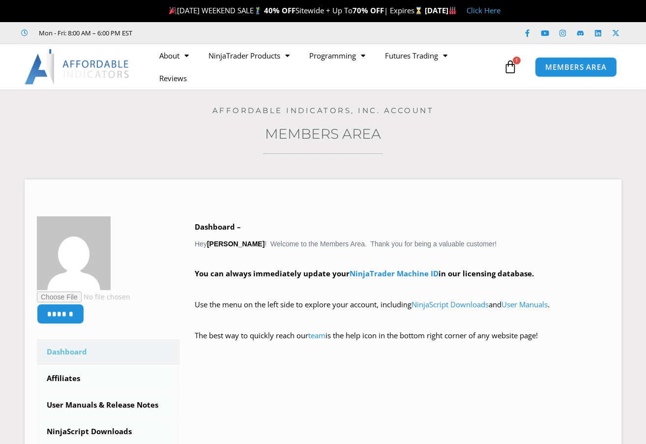 The image size is (646, 444). What do you see at coordinates (218, 227) in the screenshot?
I see `b: Dashboard –` at bounding box center [218, 227].